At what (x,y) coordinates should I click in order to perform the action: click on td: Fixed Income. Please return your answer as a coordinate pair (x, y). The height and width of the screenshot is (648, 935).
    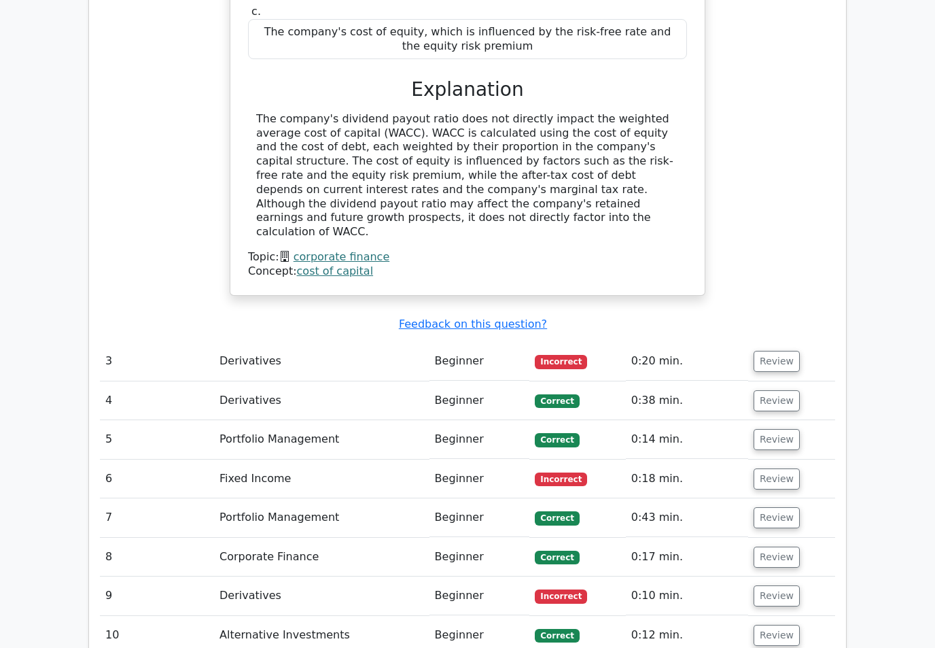
    Looking at the image, I should click on (321, 478).